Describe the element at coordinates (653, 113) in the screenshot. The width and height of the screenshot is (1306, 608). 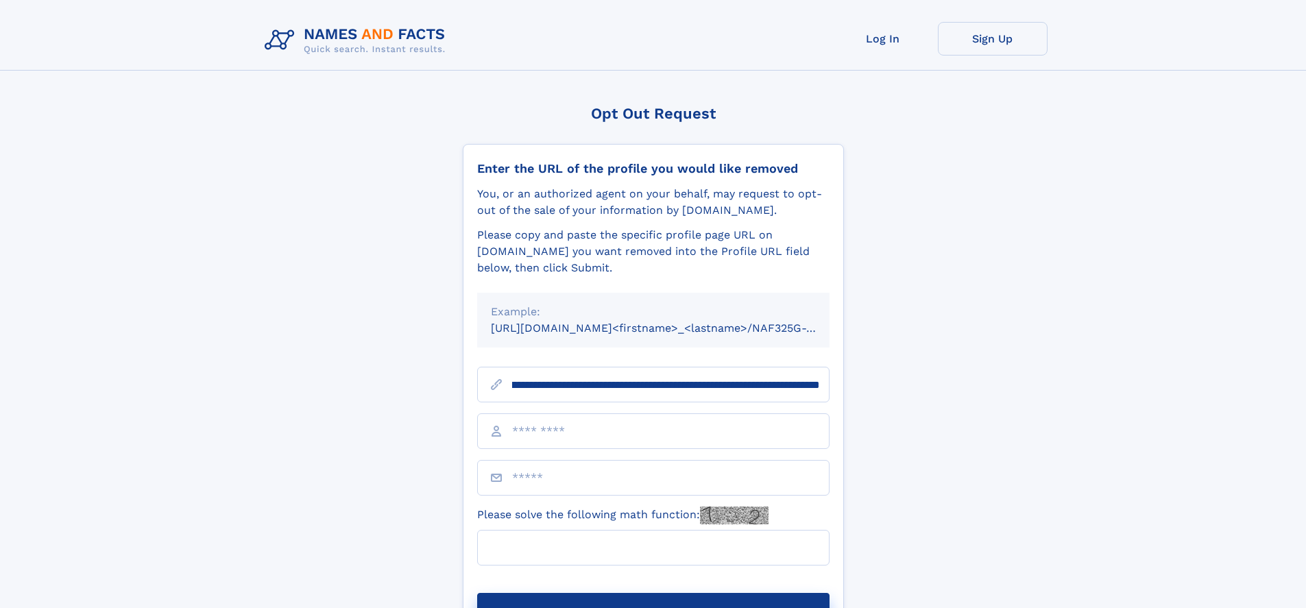
I see `div: Opt Out Request` at that location.